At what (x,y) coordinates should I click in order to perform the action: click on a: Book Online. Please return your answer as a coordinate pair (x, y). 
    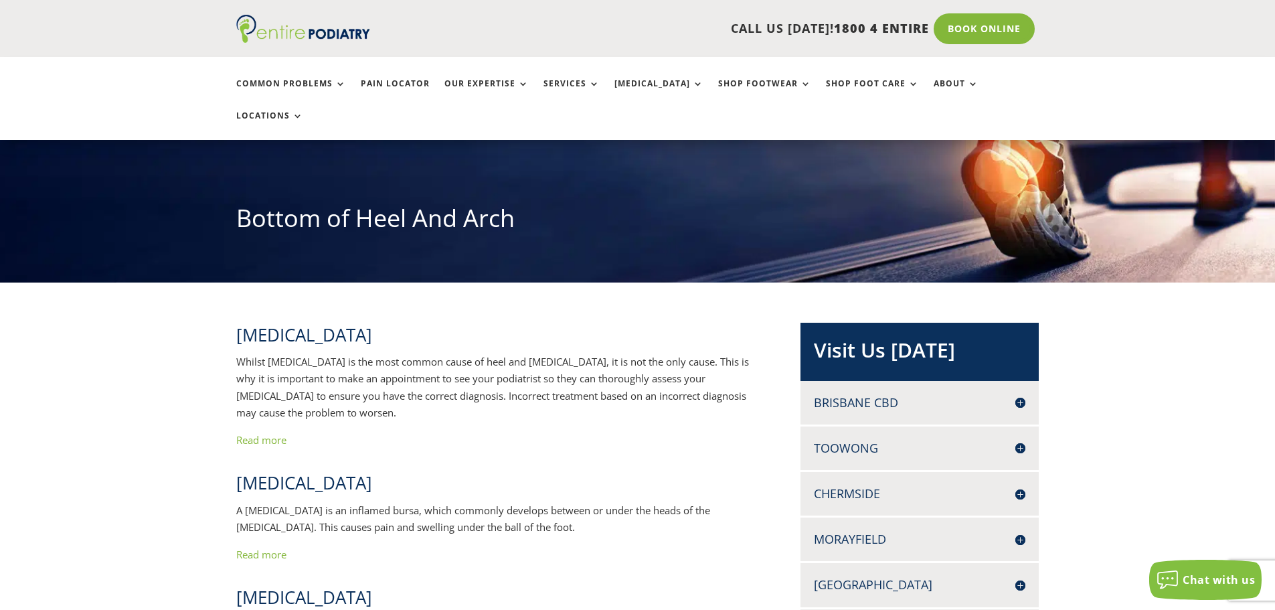
    Looking at the image, I should click on (984, 29).